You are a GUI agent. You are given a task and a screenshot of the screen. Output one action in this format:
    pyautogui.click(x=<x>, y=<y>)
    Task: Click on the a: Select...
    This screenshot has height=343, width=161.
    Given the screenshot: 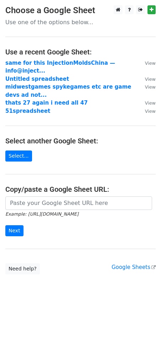 What is the action you would take?
    pyautogui.click(x=18, y=156)
    